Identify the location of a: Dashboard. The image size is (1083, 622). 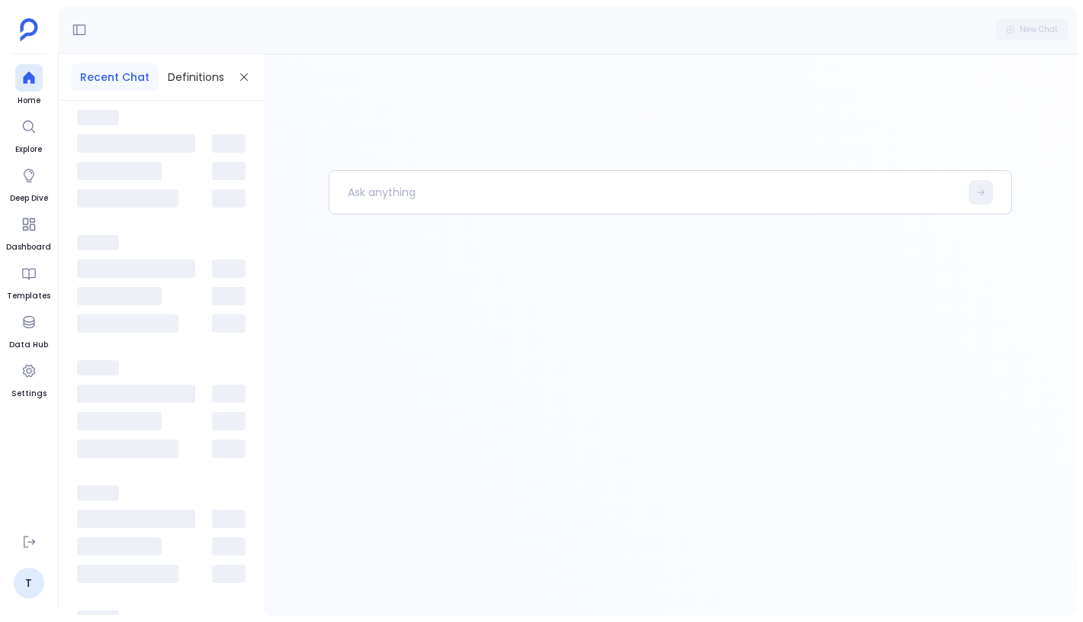
(28, 232).